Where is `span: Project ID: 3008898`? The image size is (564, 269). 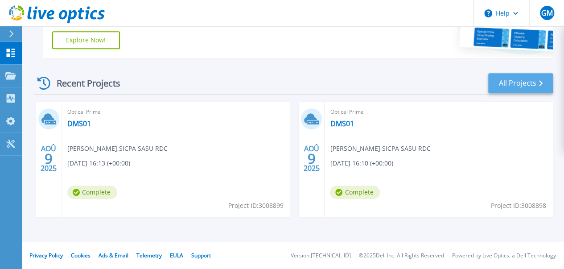
span: Project ID: 3008898 is located at coordinates (518, 205).